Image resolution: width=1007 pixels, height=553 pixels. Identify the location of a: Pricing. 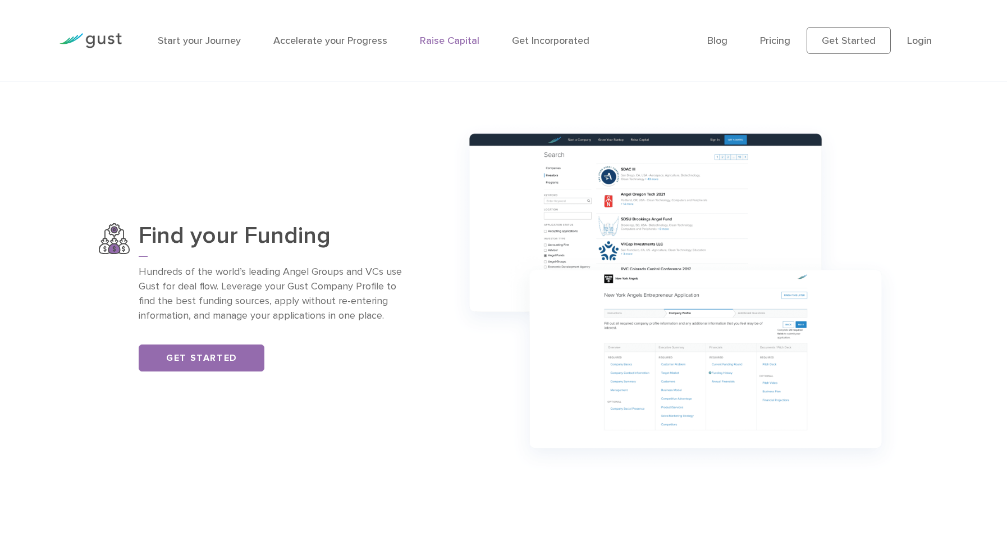
(775, 40).